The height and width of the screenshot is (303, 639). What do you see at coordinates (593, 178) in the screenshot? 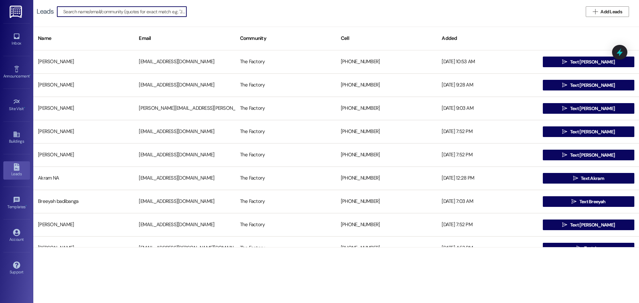
I see `span: Text Akram` at bounding box center [593, 178].